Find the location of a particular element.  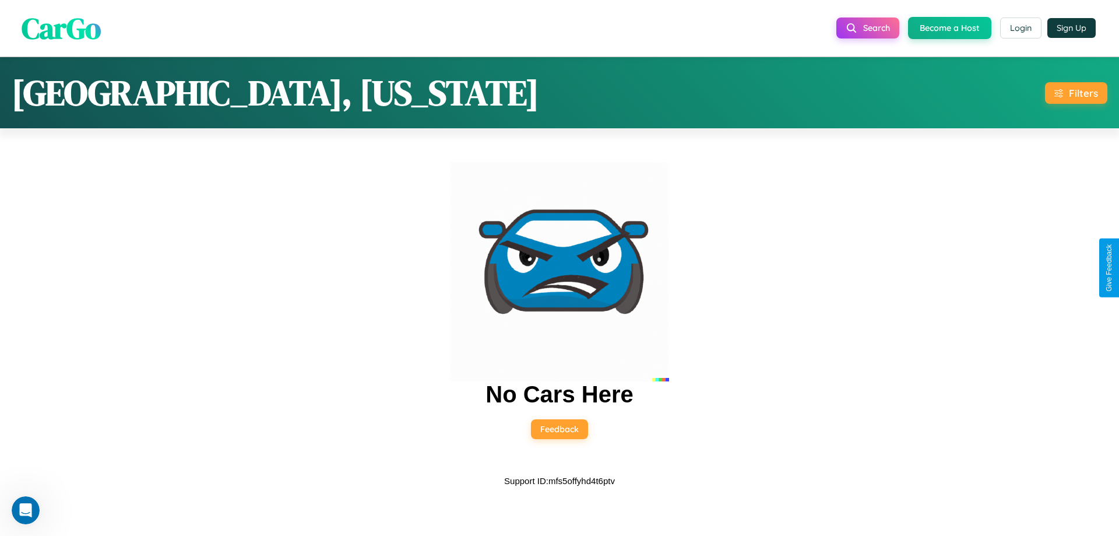

div: Filters is located at coordinates (1084, 93).